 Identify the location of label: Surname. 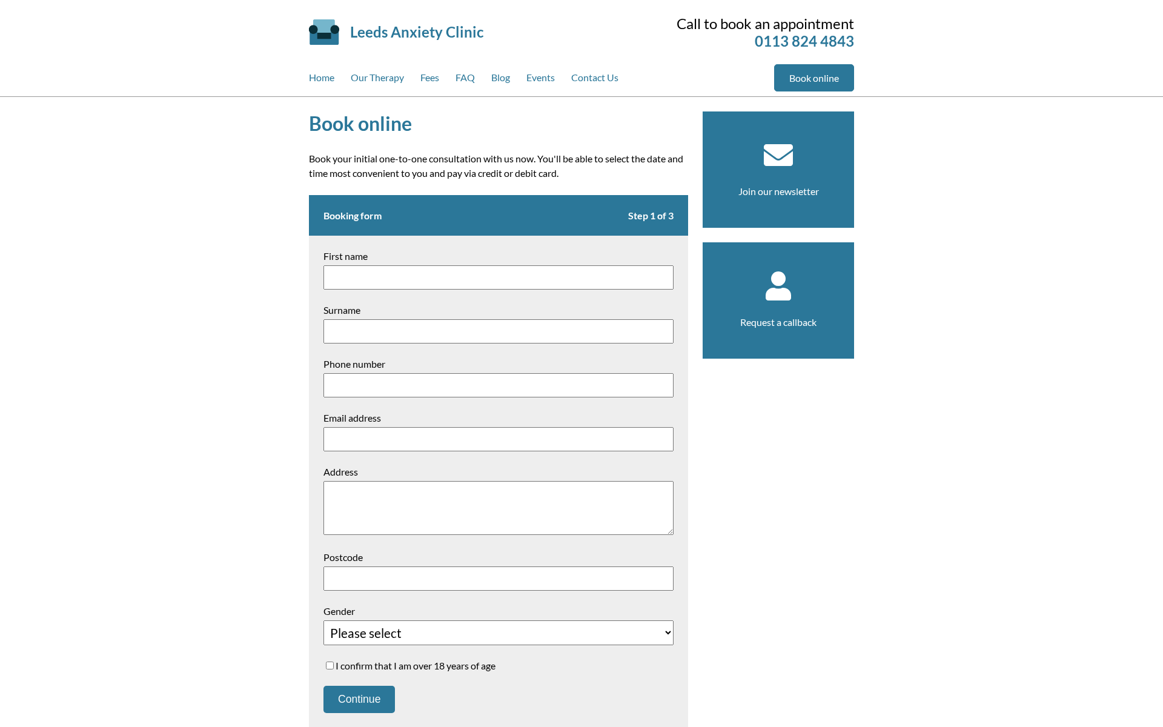
(498, 309).